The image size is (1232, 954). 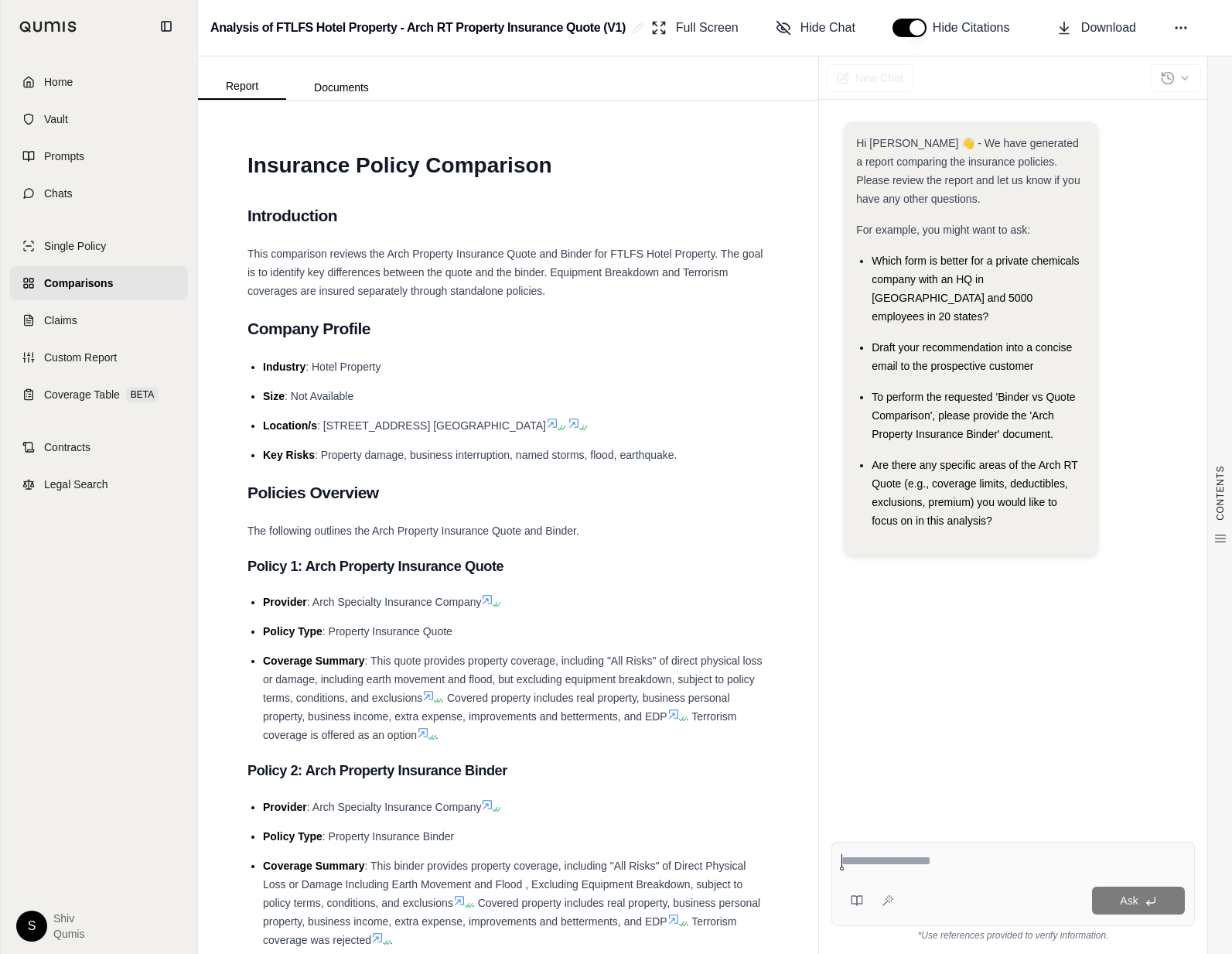 I want to click on a: Single Policy, so click(x=99, y=246).